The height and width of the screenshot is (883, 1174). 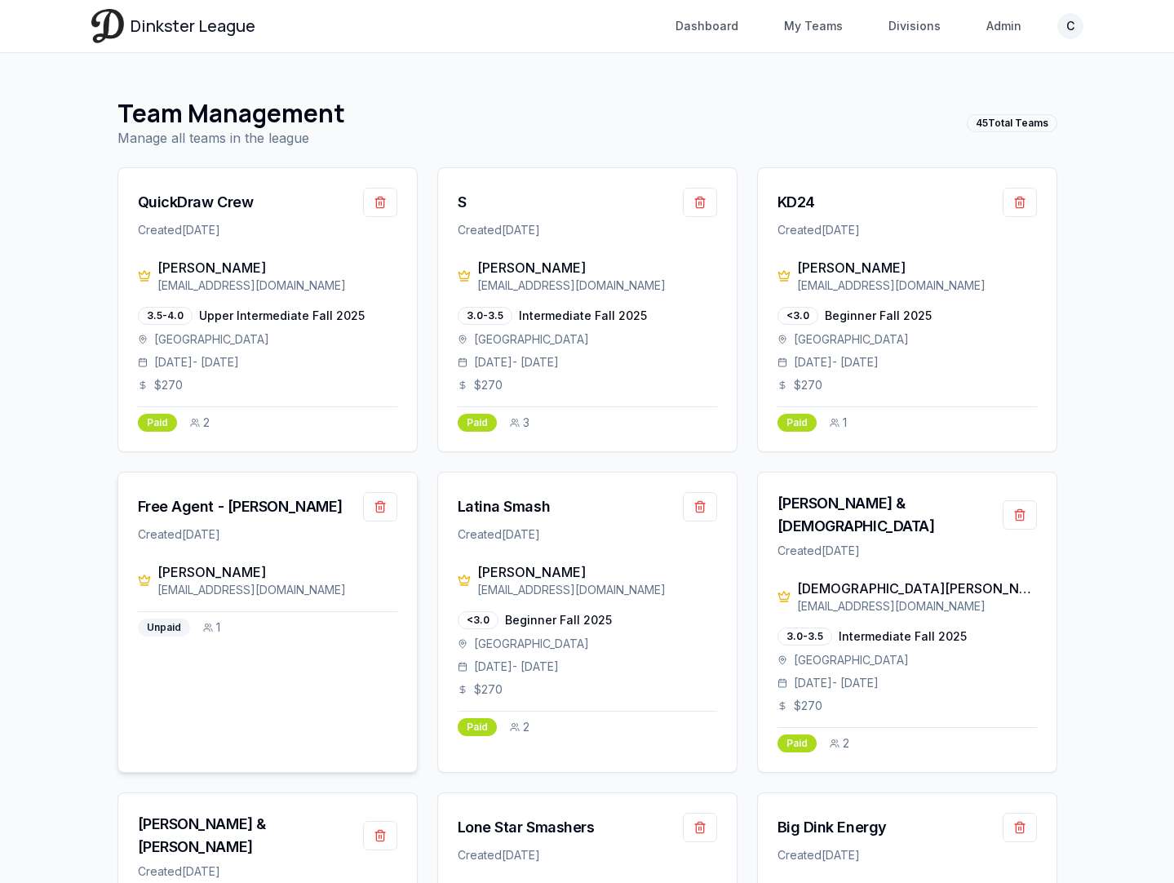 What do you see at coordinates (196, 202) in the screenshot?
I see `a: QuickDraw Crew` at bounding box center [196, 202].